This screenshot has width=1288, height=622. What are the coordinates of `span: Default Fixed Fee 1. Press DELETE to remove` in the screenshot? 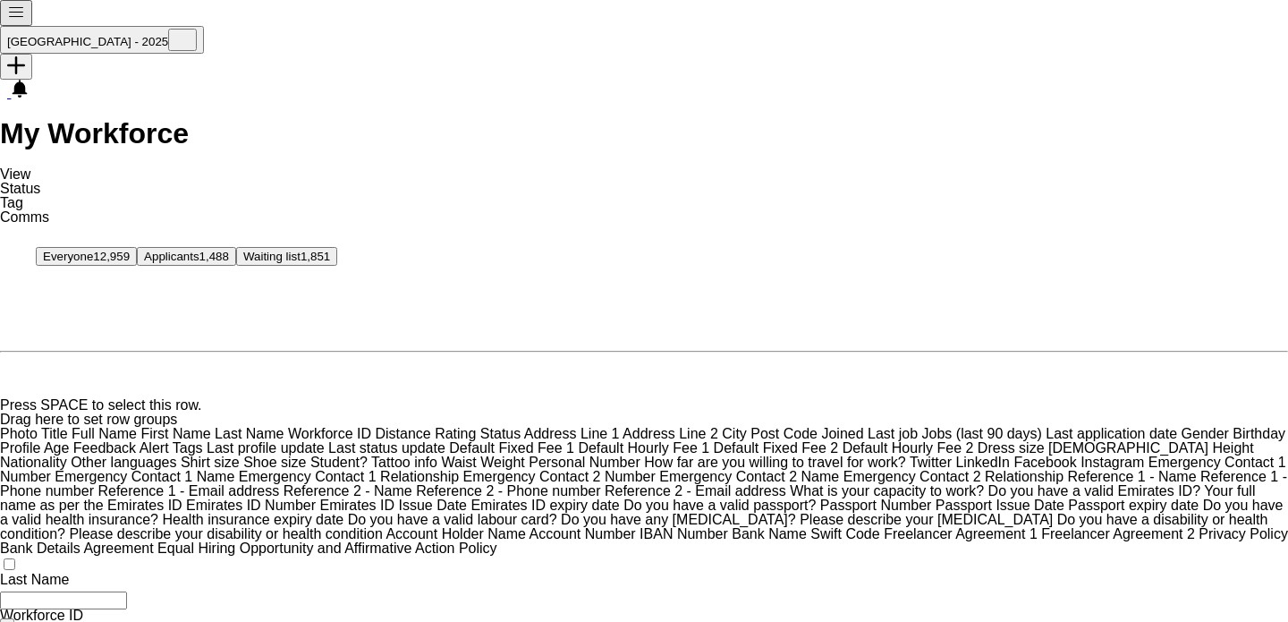 It's located at (514, 447).